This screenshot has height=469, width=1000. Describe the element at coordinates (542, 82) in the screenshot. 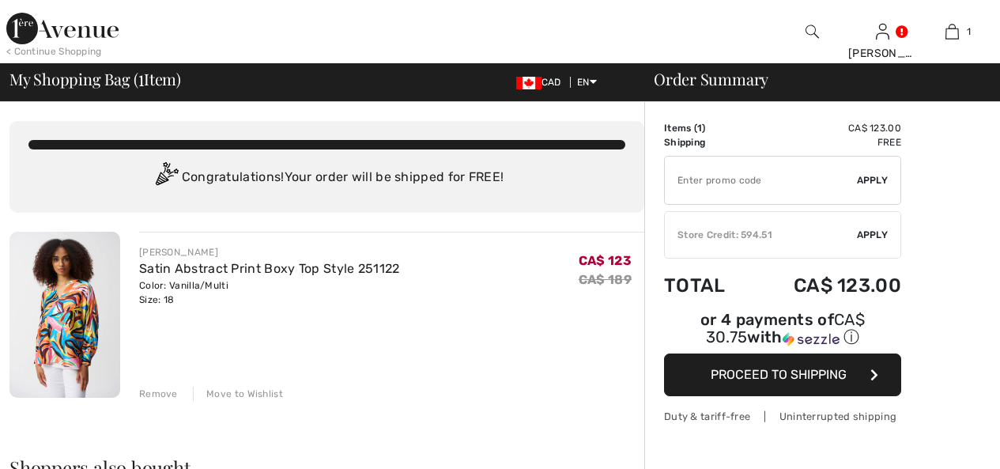

I see `span: CAD` at that location.